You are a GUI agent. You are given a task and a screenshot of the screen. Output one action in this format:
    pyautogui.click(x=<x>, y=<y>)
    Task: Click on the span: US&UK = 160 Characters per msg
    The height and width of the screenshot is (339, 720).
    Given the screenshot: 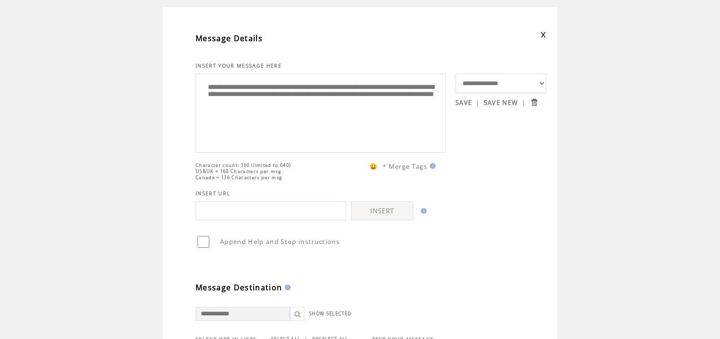 What is the action you would take?
    pyautogui.click(x=238, y=171)
    